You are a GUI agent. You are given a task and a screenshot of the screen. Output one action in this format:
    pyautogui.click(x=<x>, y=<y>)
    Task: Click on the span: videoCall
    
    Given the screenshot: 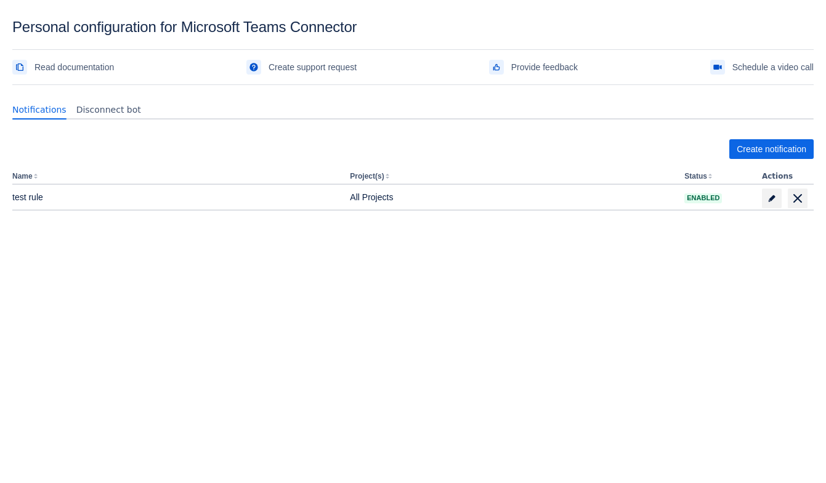 What is the action you would take?
    pyautogui.click(x=717, y=67)
    